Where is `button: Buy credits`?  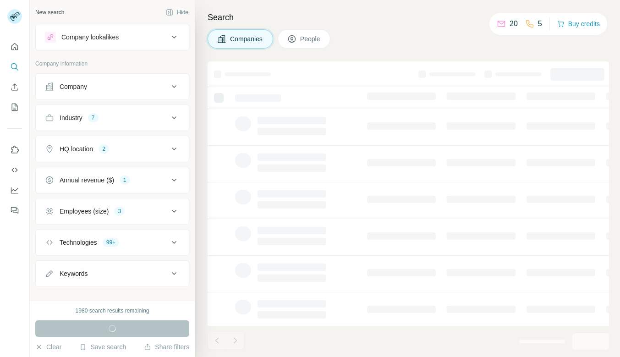
button: Buy credits is located at coordinates (578, 24).